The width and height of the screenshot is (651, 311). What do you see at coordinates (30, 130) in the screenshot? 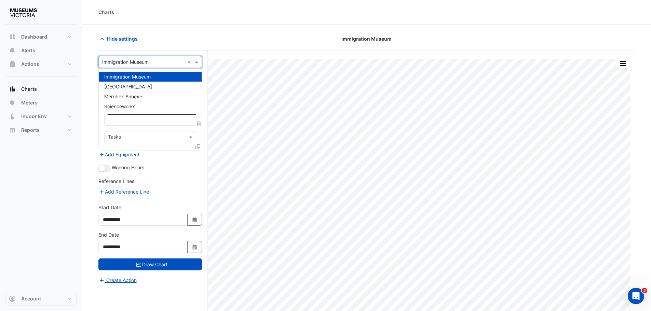
I see `span: Reports` at bounding box center [30, 130].